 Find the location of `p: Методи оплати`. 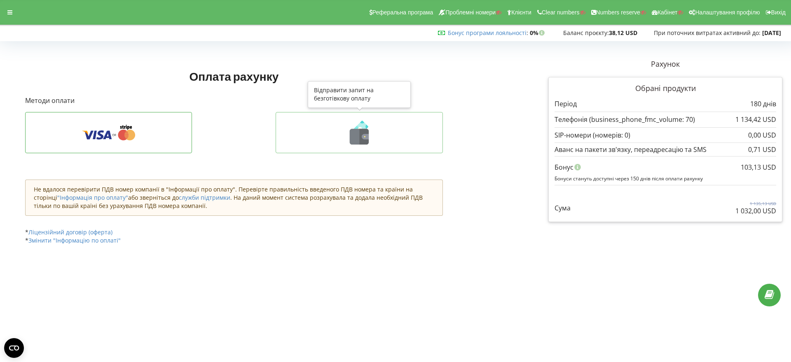

p: Методи оплати is located at coordinates (234, 101).